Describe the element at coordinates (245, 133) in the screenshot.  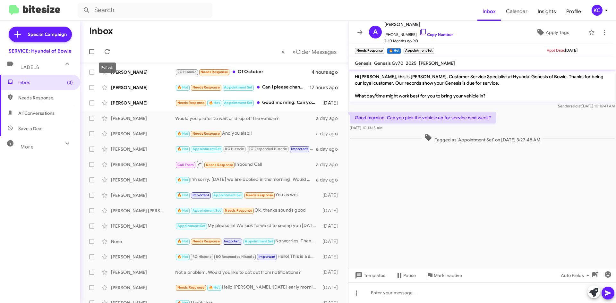
I see `div: And you also!!` at that location.